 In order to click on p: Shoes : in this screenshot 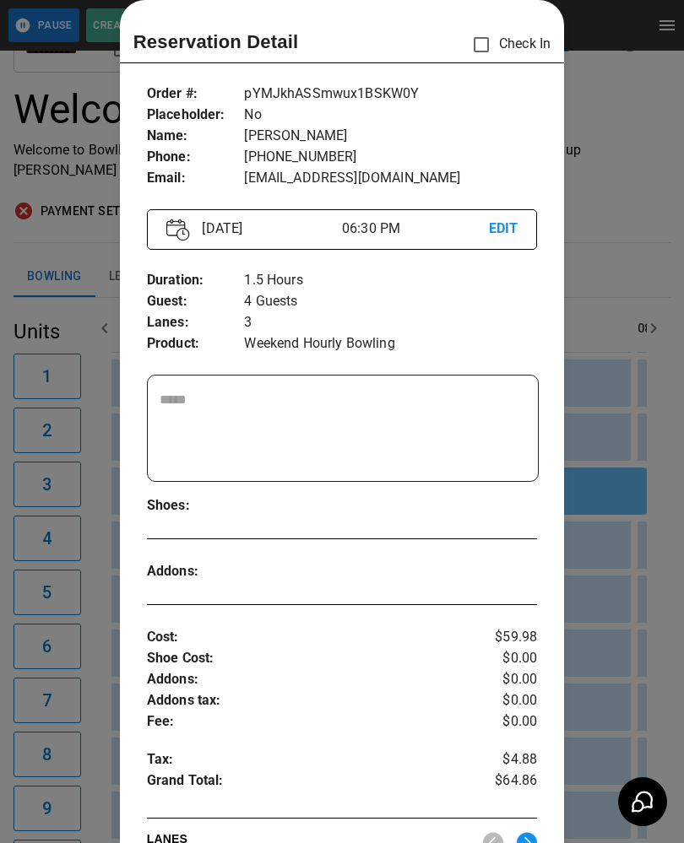, I will do `click(196, 506)`.